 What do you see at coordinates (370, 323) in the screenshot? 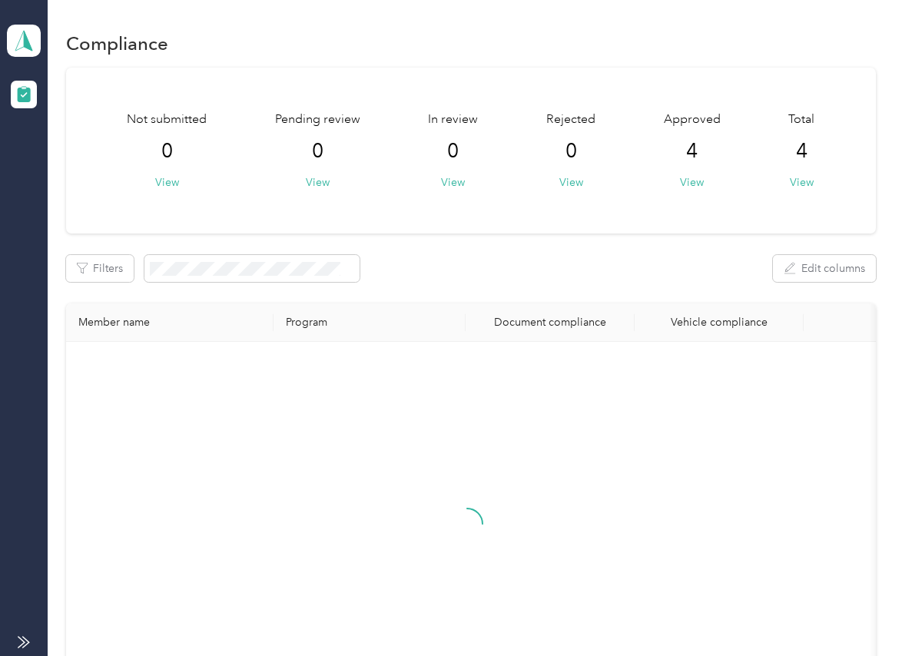
I see `th: Program` at bounding box center [370, 323].